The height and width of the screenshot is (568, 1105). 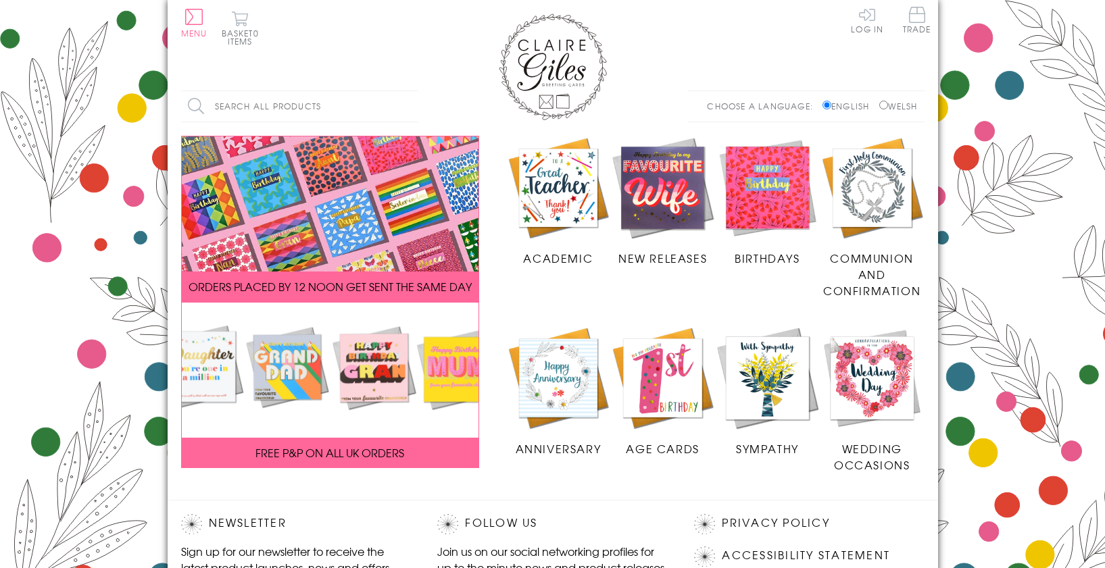 I want to click on span: Trade, so click(x=917, y=20).